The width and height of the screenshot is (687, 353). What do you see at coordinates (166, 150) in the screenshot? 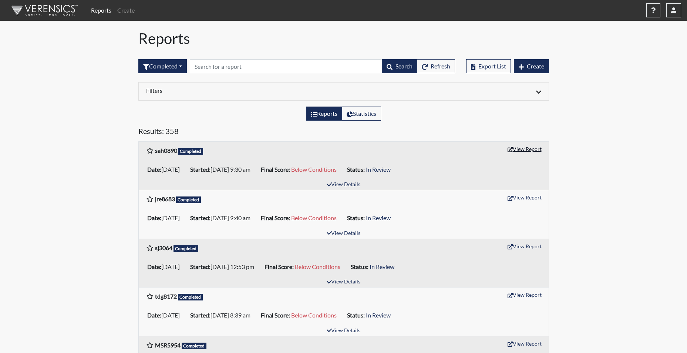
I see `b: sah0890` at bounding box center [166, 150].